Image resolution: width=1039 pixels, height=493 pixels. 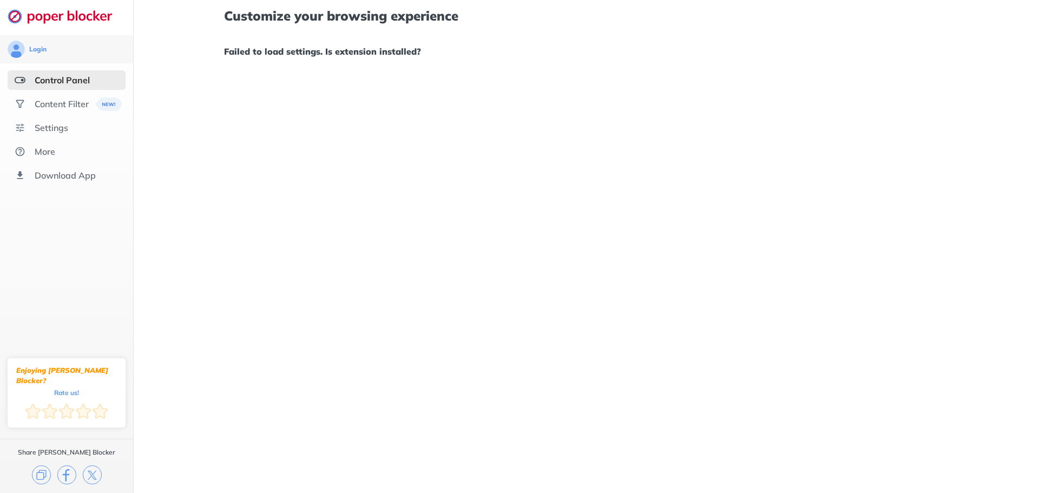 What do you see at coordinates (20, 104) in the screenshot?
I see `img: social.svg` at bounding box center [20, 104].